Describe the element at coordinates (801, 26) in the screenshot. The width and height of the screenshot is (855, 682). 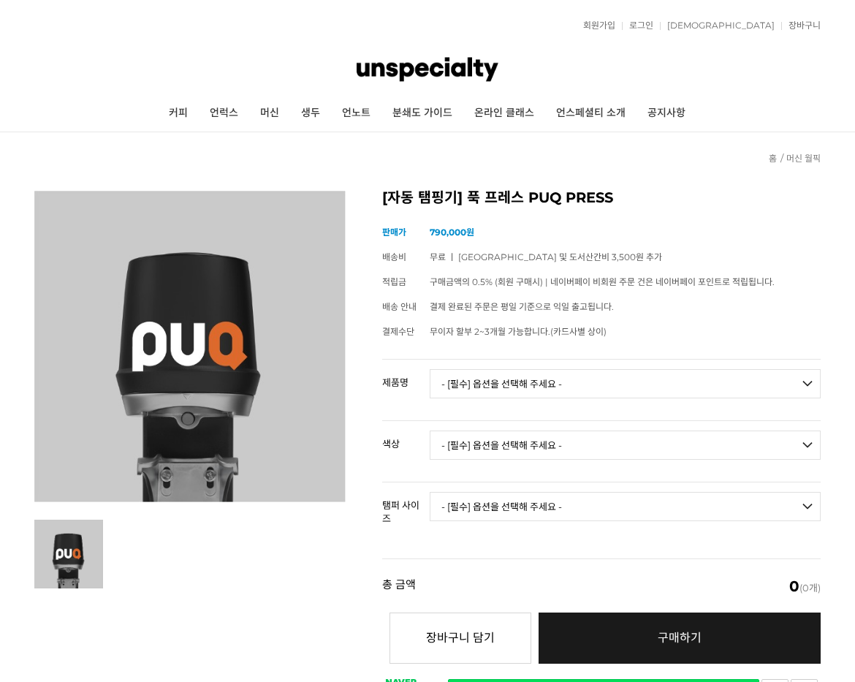
I see `a: 장바구니` at that location.